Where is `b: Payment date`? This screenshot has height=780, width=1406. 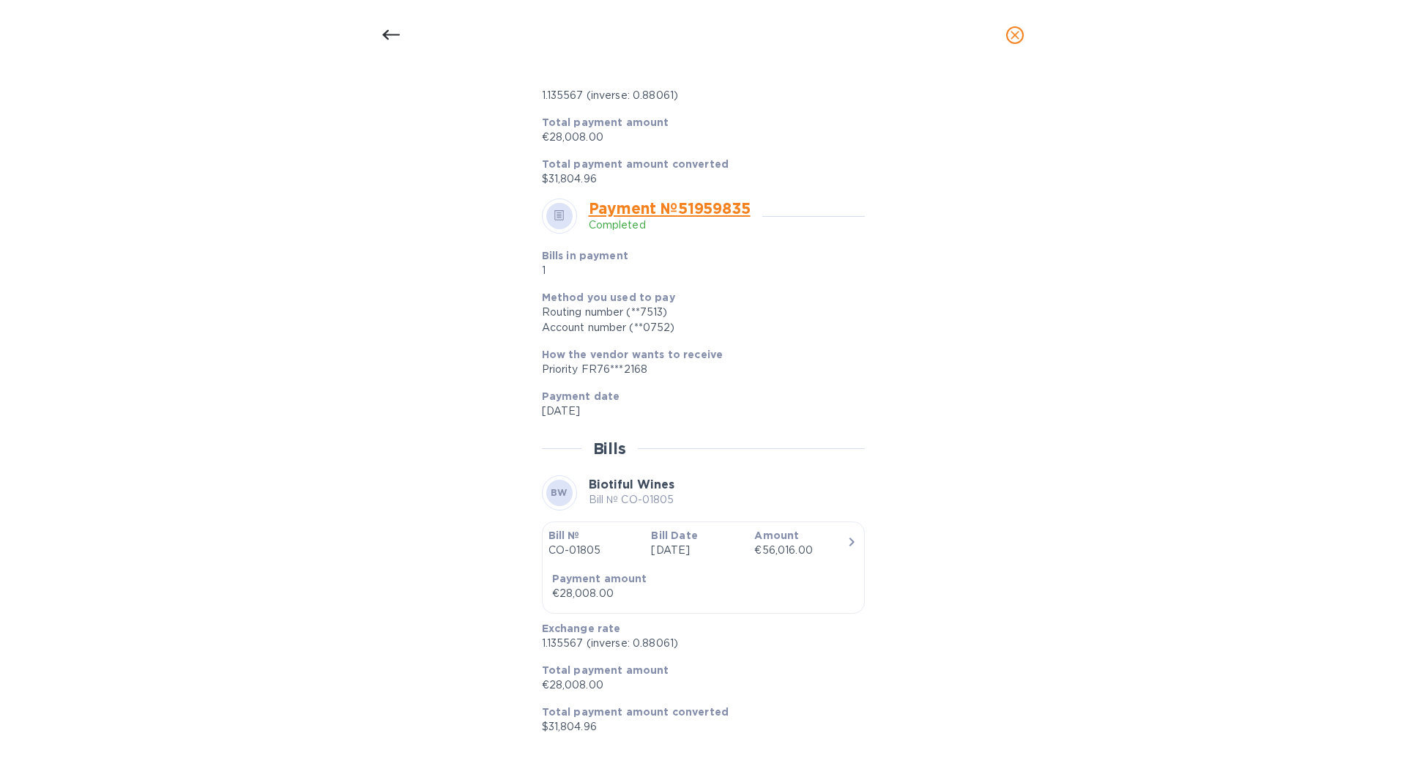 b: Payment date is located at coordinates (581, 396).